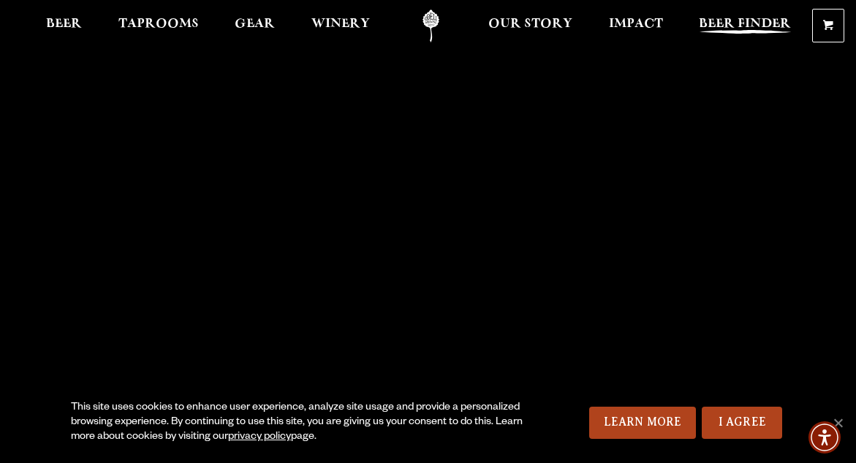 Image resolution: width=856 pixels, height=463 pixels. Describe the element at coordinates (254, 26) in the screenshot. I see `a: Gear` at that location.